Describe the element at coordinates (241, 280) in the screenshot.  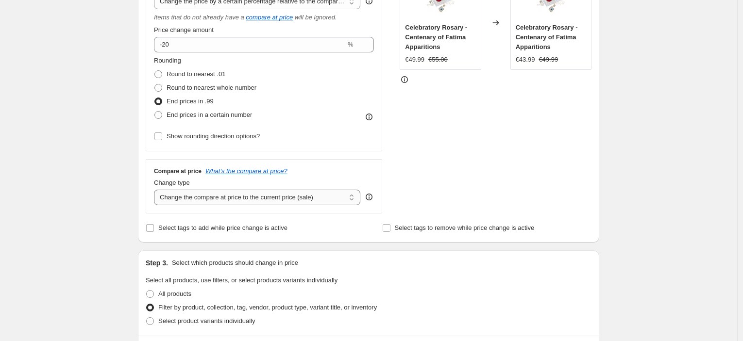
I see `span: Select all products, use filters, or select products variants individually` at that location.